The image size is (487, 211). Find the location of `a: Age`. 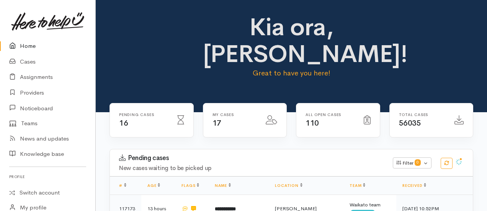

a: Age is located at coordinates (154, 185).